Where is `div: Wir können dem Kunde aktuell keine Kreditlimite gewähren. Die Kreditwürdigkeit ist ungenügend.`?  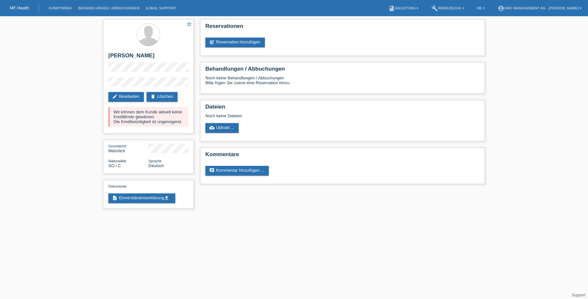
div: Wir können dem Kunde aktuell keine Kreditlimite gewähren. Die Kreditwürdigkeit ist ungenügend. is located at coordinates (148, 116).